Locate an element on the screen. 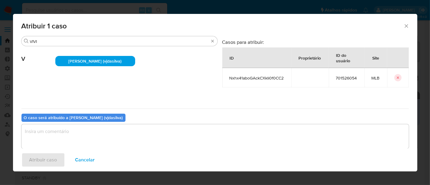  button: icon-button is located at coordinates (398, 78).